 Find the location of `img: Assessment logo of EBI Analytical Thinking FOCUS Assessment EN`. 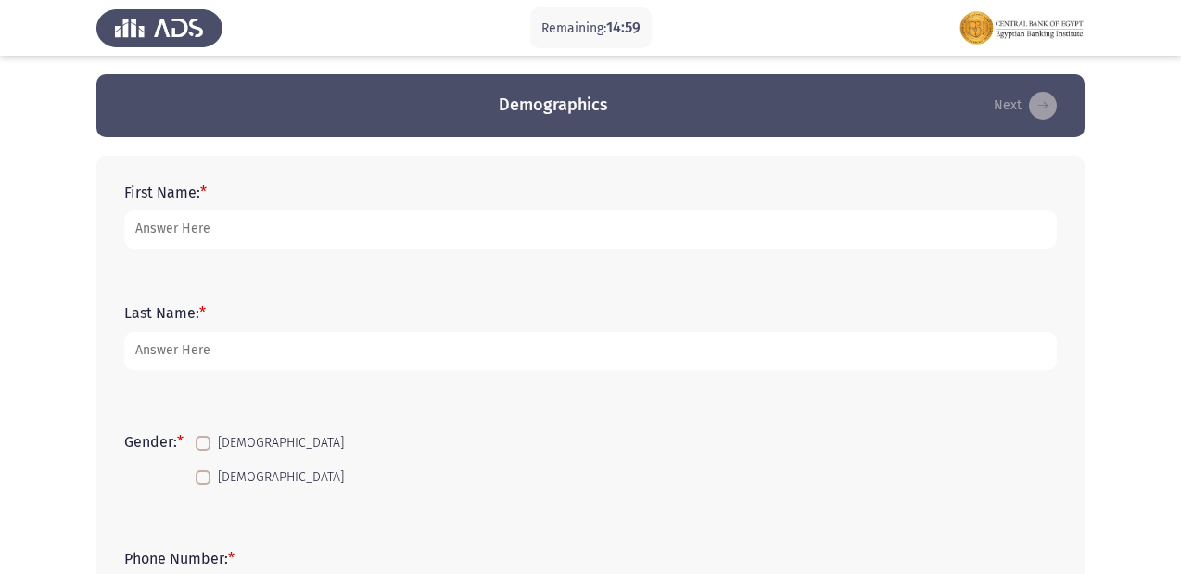

img: Assessment logo of EBI Analytical Thinking FOCUS Assessment EN is located at coordinates (1021, 28).